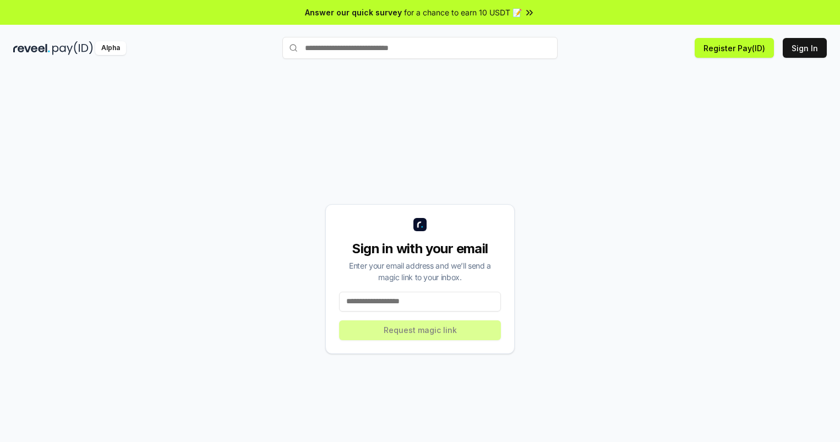 The image size is (840, 442). What do you see at coordinates (463, 12) in the screenshot?
I see `span: for a chance to earn 10 USDT 📝` at bounding box center [463, 12].